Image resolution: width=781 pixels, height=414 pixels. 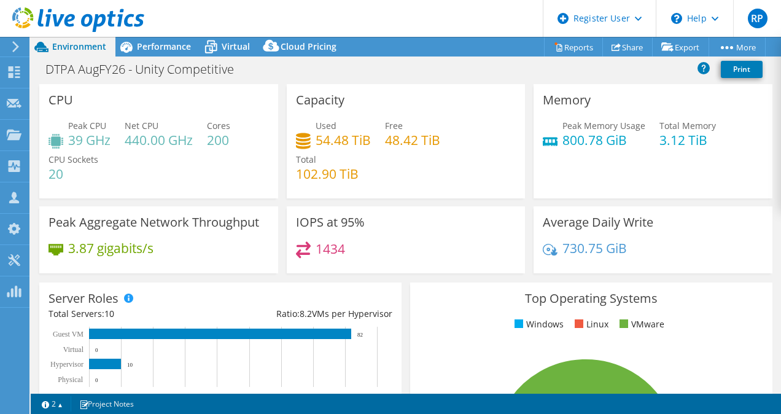 What do you see at coordinates (219, 140) in the screenshot?
I see `h4: 200` at bounding box center [219, 140].